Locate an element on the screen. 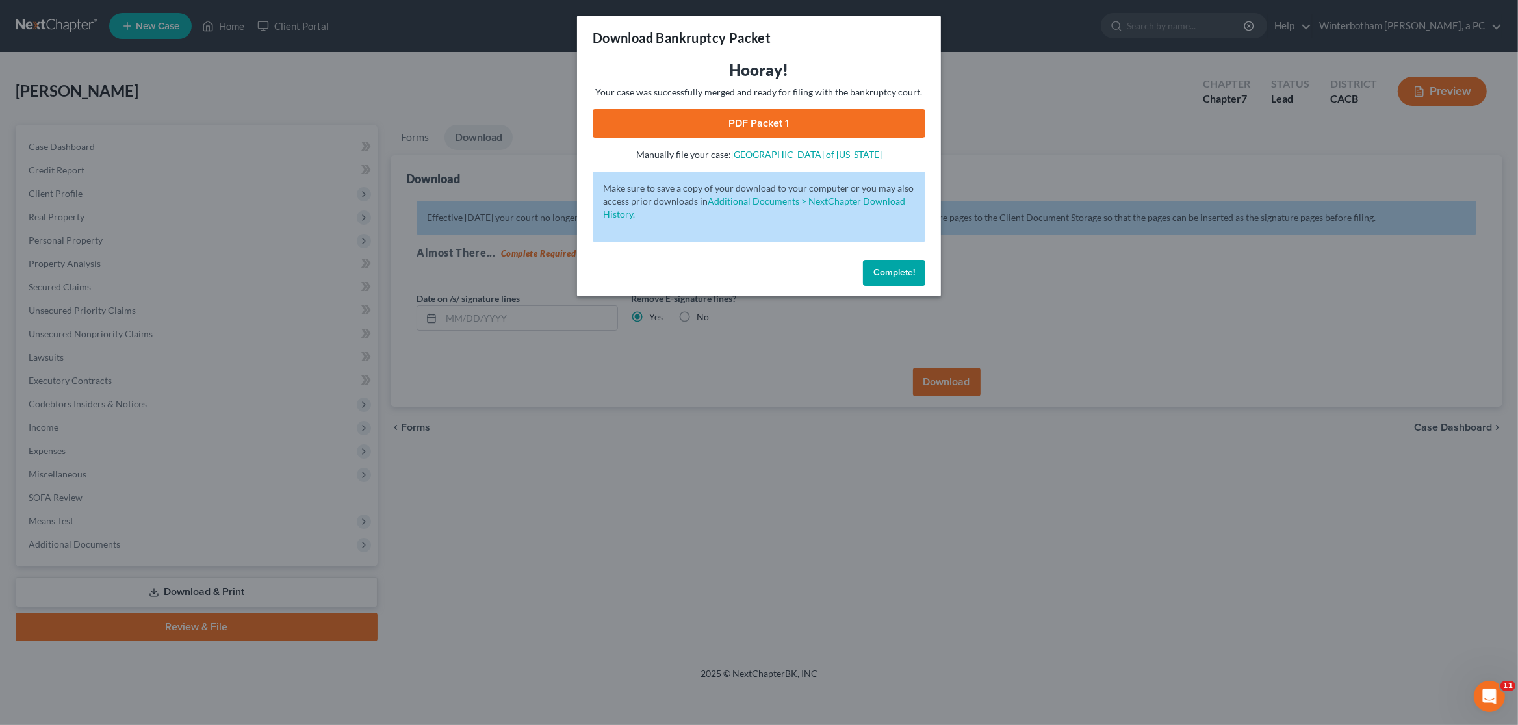  p: Your case was successfully merged and ready for filing with the bankruptcy court. is located at coordinates (759, 92).